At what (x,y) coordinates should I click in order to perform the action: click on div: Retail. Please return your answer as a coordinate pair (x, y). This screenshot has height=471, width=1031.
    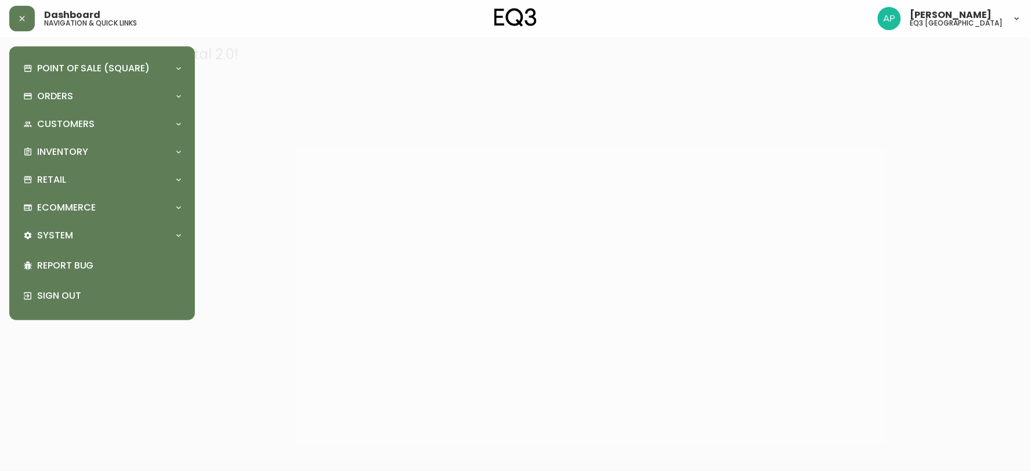
    Looking at the image, I should click on (102, 180).